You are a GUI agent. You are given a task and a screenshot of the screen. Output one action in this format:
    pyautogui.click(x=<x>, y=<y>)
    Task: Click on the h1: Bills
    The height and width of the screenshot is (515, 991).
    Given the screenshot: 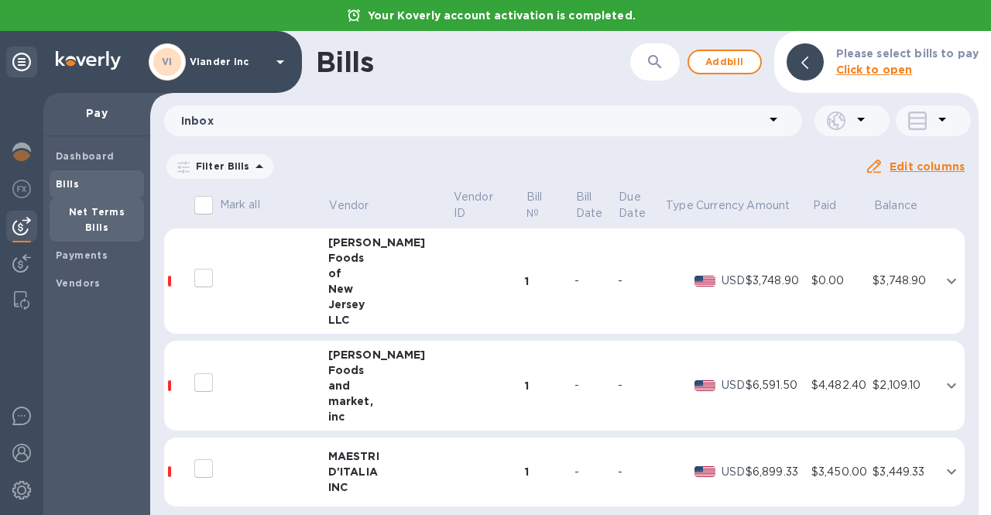 What is the action you would take?
    pyautogui.click(x=344, y=62)
    